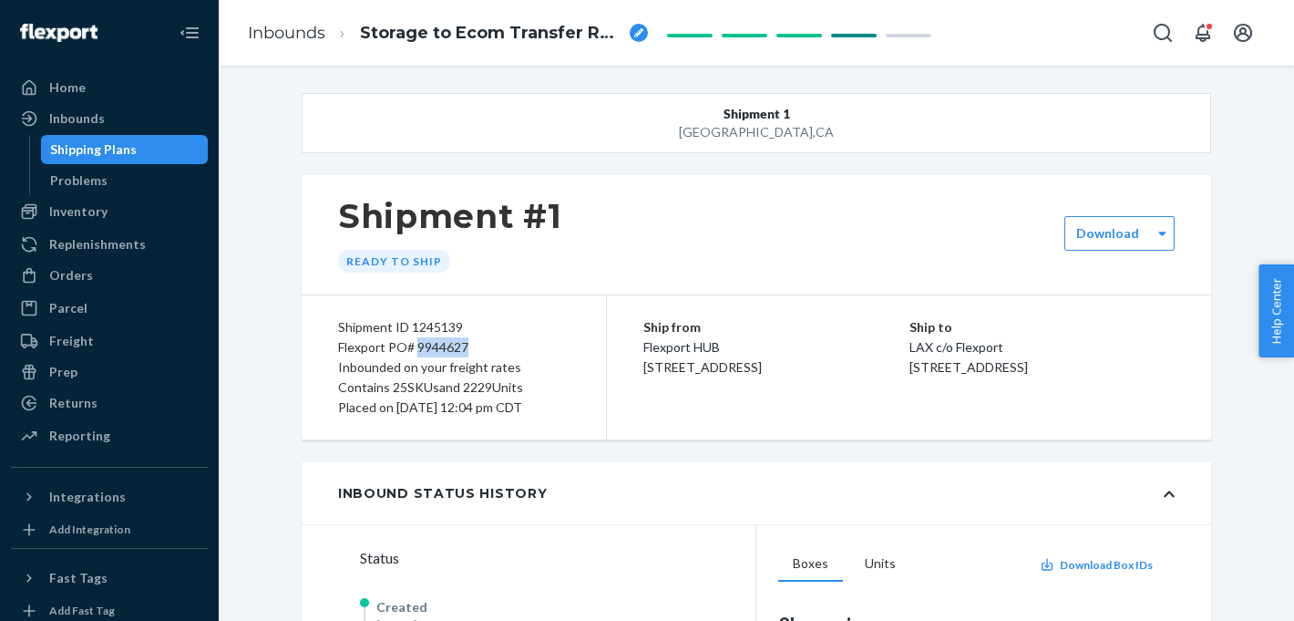 This screenshot has height=621, width=1294. I want to click on button: Units, so click(880, 564).